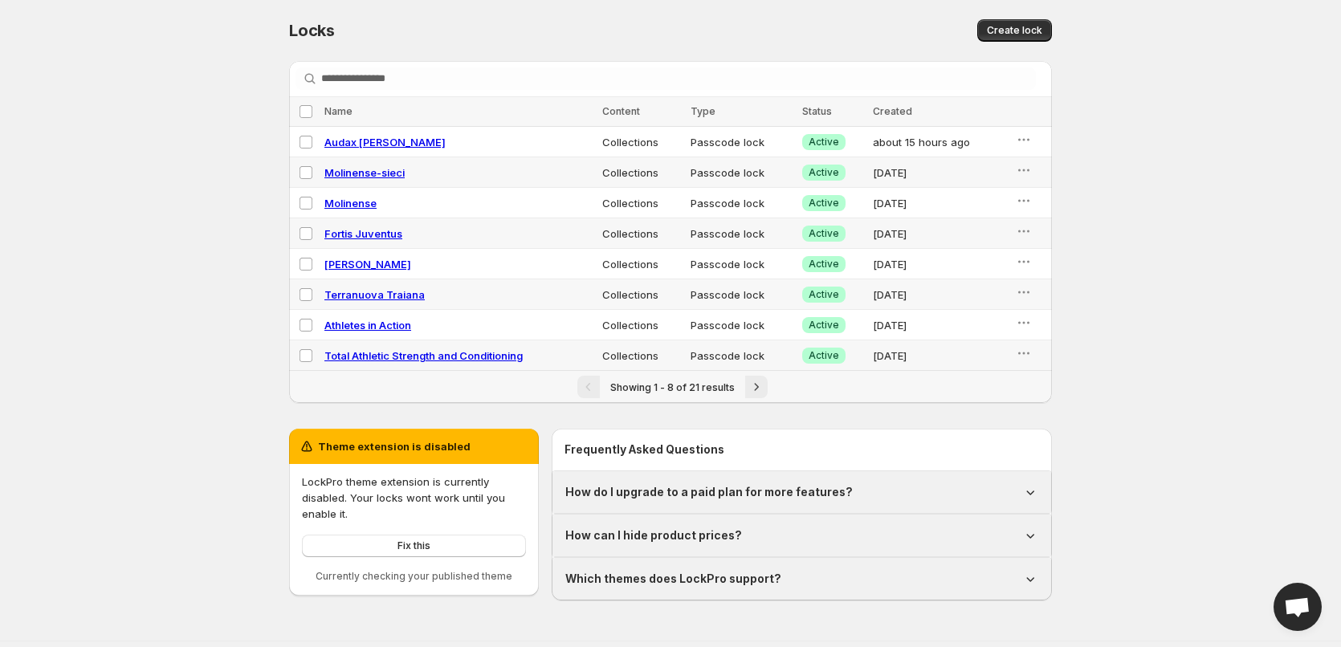 This screenshot has height=647, width=1341. Describe the element at coordinates (423, 356) in the screenshot. I see `a: Total Athletic Strength and Conditioning` at that location.